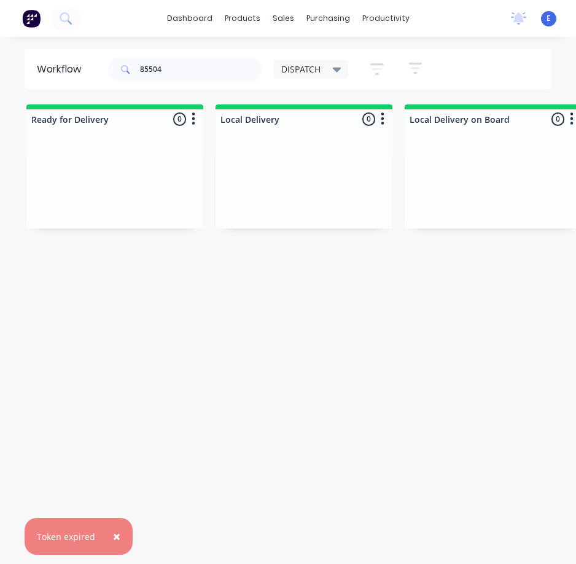 This screenshot has height=564, width=576. What do you see at coordinates (243, 18) in the screenshot?
I see `div: products` at bounding box center [243, 18].